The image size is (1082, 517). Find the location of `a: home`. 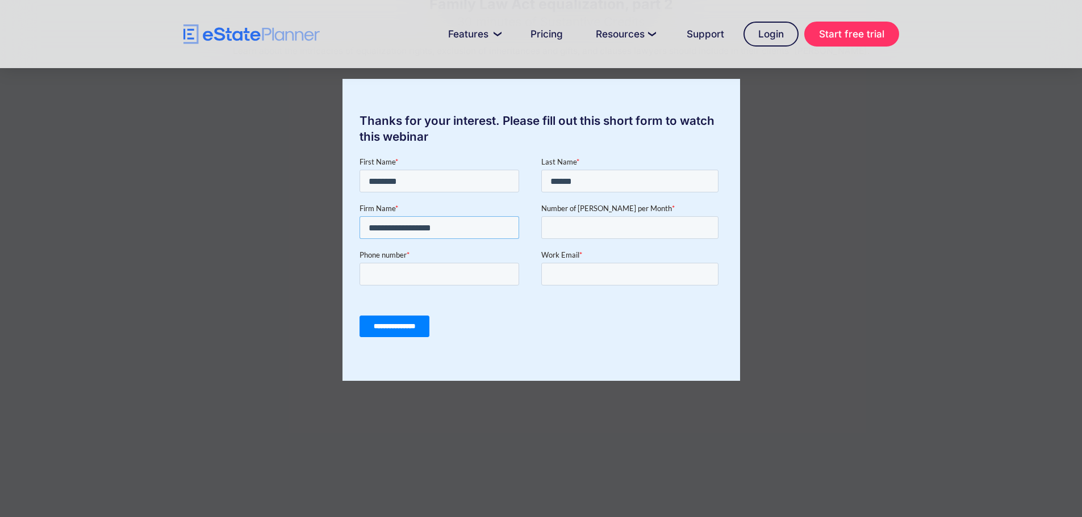

a: home is located at coordinates (252, 34).